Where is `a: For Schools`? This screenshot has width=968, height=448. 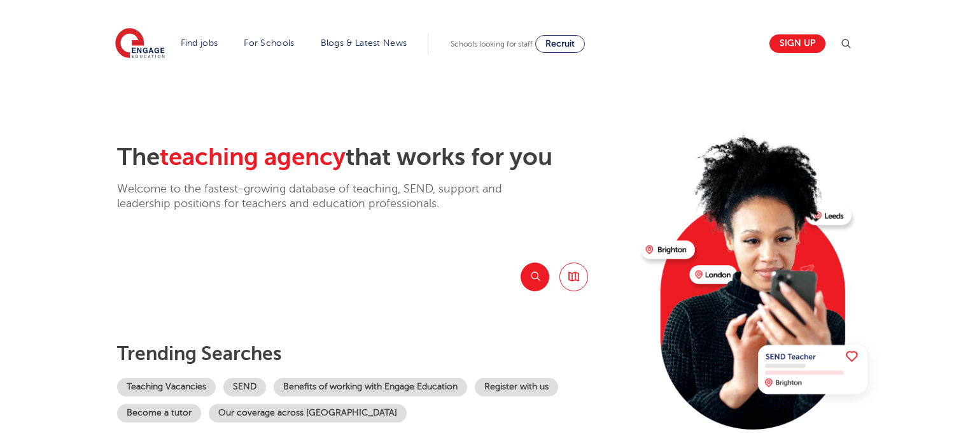
a: For Schools is located at coordinates (269, 43).